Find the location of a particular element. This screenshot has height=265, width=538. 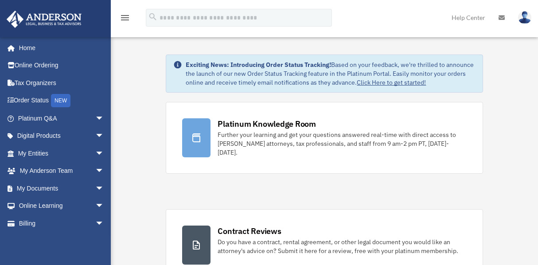

div: Further your learning and get your questions answered real-time with direct access to [PERSON_NAM... is located at coordinates (342, 144).